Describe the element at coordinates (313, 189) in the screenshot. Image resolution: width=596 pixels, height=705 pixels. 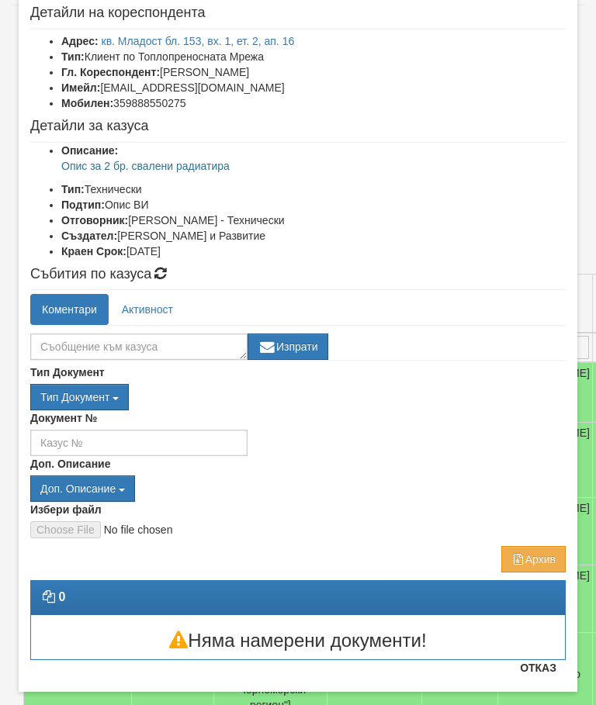
I see `li: Технически` at that location.